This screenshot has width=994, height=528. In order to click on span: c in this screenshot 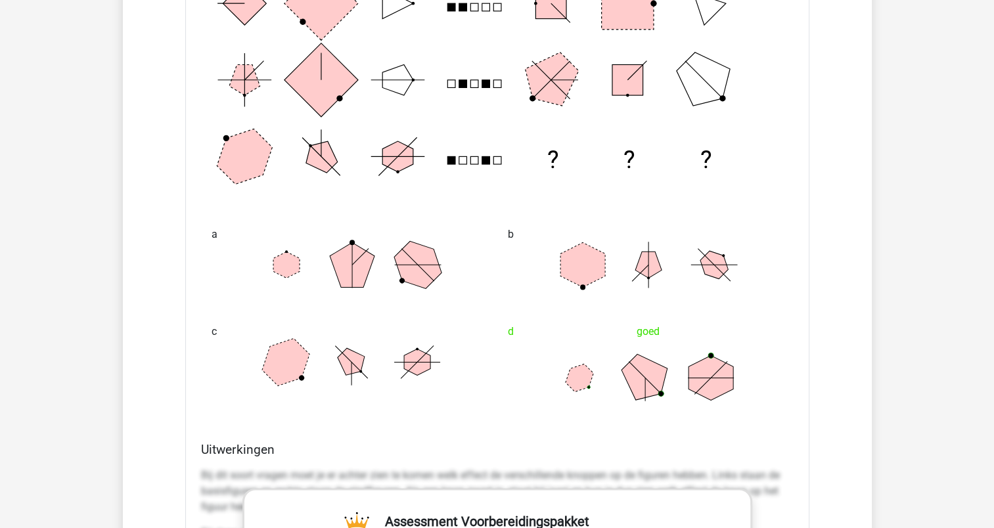, I will do `click(214, 332)`.